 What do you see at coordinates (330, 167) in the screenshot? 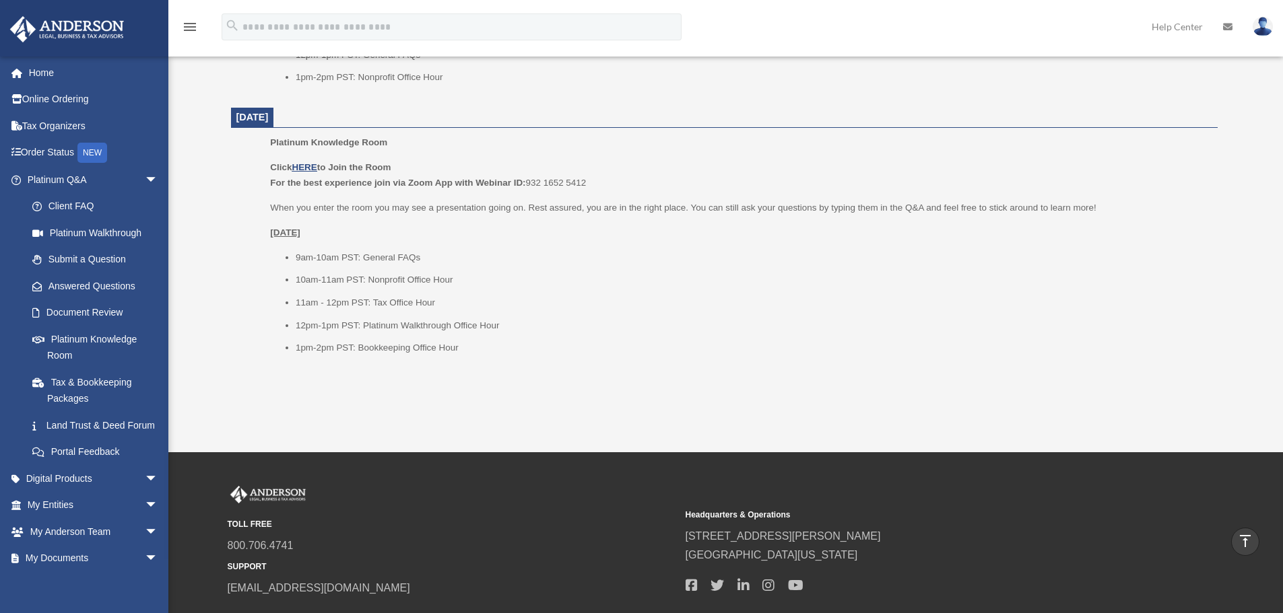
I see `b: Click to Join the Room` at bounding box center [330, 167].